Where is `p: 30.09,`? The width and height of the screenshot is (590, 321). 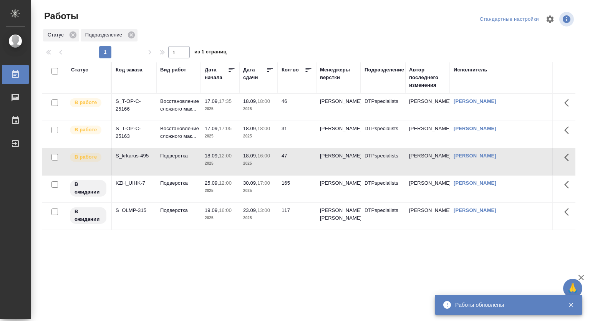 p: 30.09, is located at coordinates (250, 183).